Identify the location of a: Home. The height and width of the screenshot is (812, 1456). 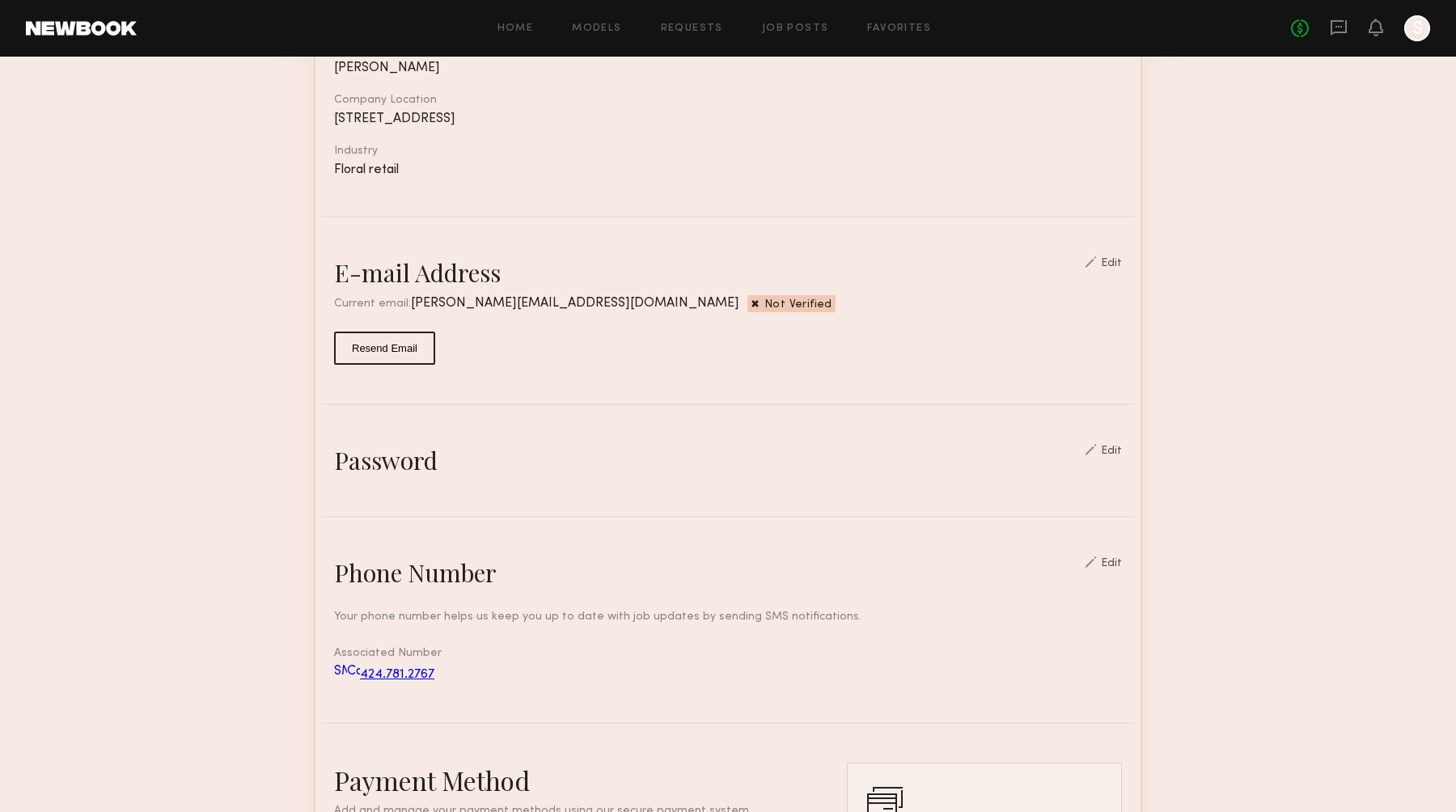
(515, 28).